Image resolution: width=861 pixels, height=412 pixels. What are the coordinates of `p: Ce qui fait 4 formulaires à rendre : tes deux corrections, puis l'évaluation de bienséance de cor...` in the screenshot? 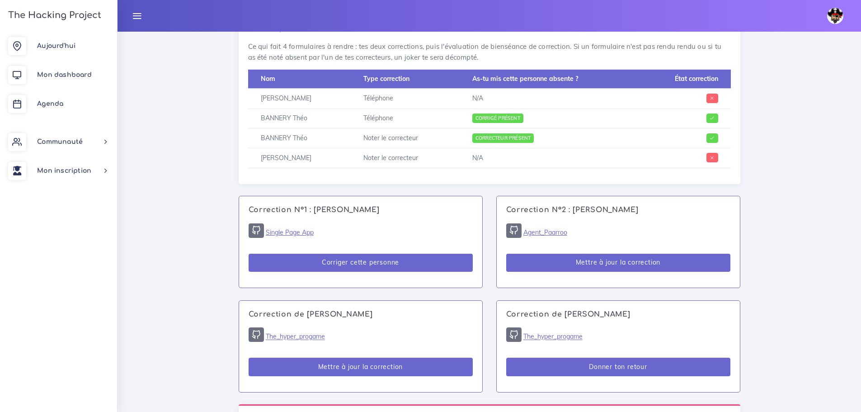 It's located at (490, 52).